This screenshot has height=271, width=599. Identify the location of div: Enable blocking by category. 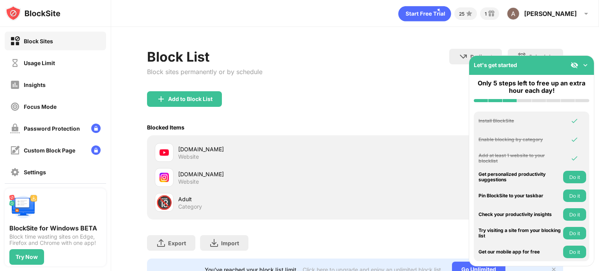
(520, 140).